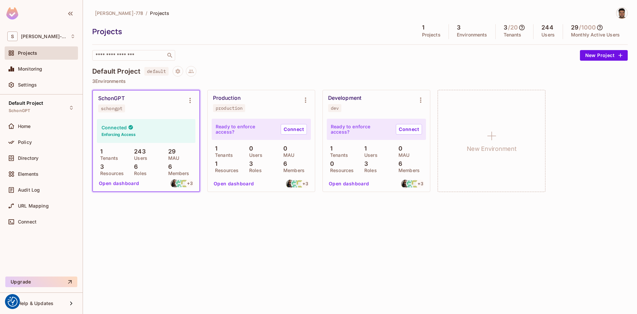  I want to click on span: Audit Log, so click(29, 190).